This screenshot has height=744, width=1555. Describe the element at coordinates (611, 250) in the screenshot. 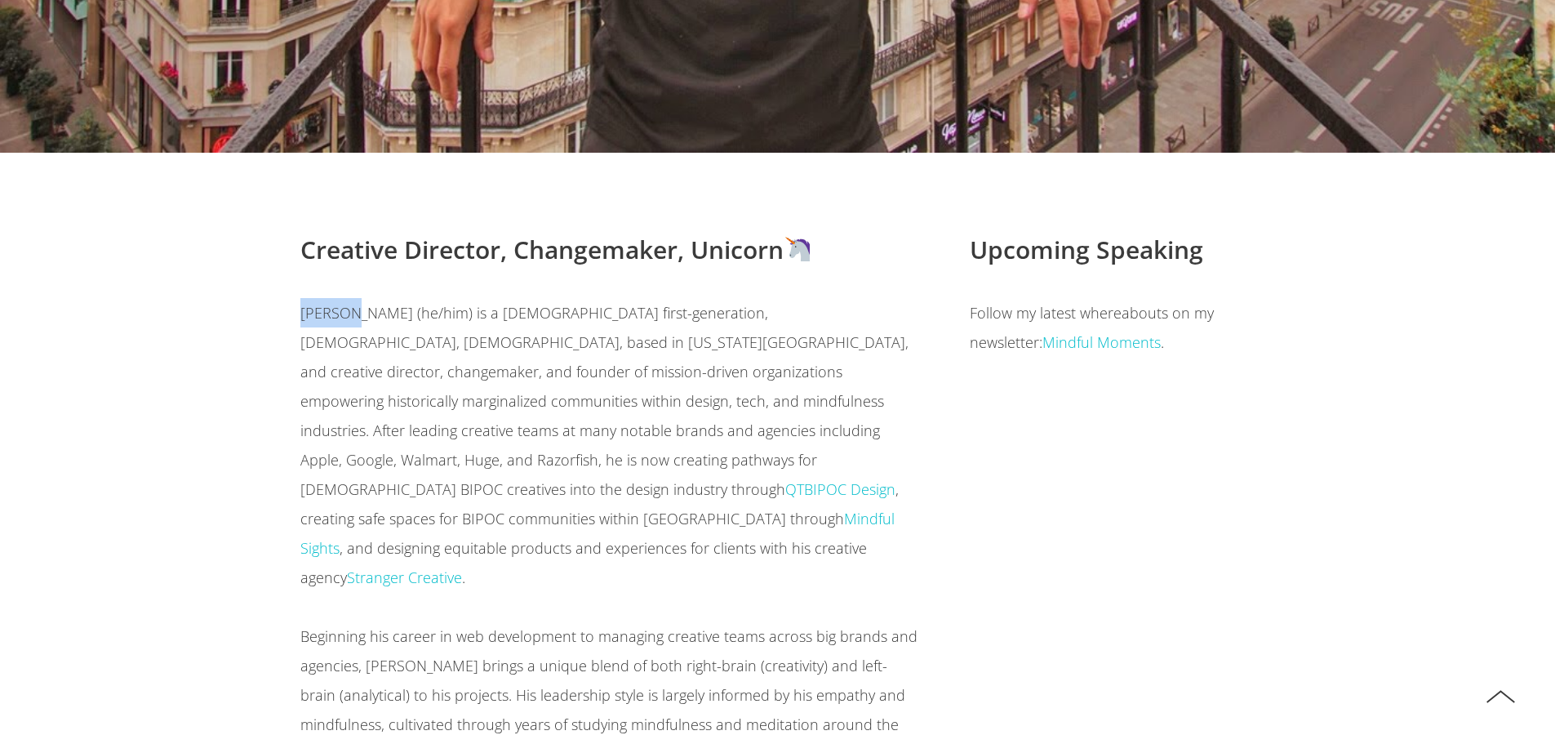

I see `h3: Creative Director, Changemaker, Unicorn` at that location.